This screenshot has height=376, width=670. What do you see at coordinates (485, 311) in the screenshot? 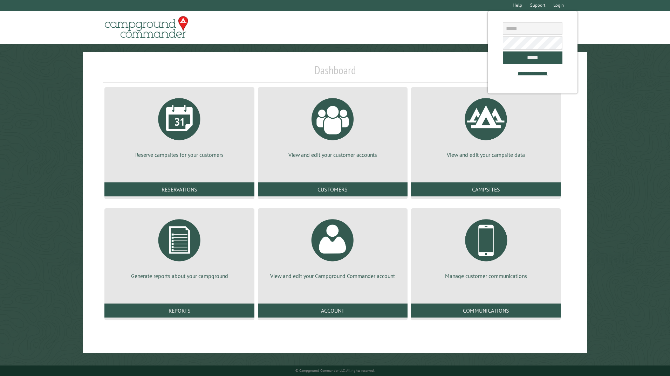
I see `a: Communications` at bounding box center [485, 311].